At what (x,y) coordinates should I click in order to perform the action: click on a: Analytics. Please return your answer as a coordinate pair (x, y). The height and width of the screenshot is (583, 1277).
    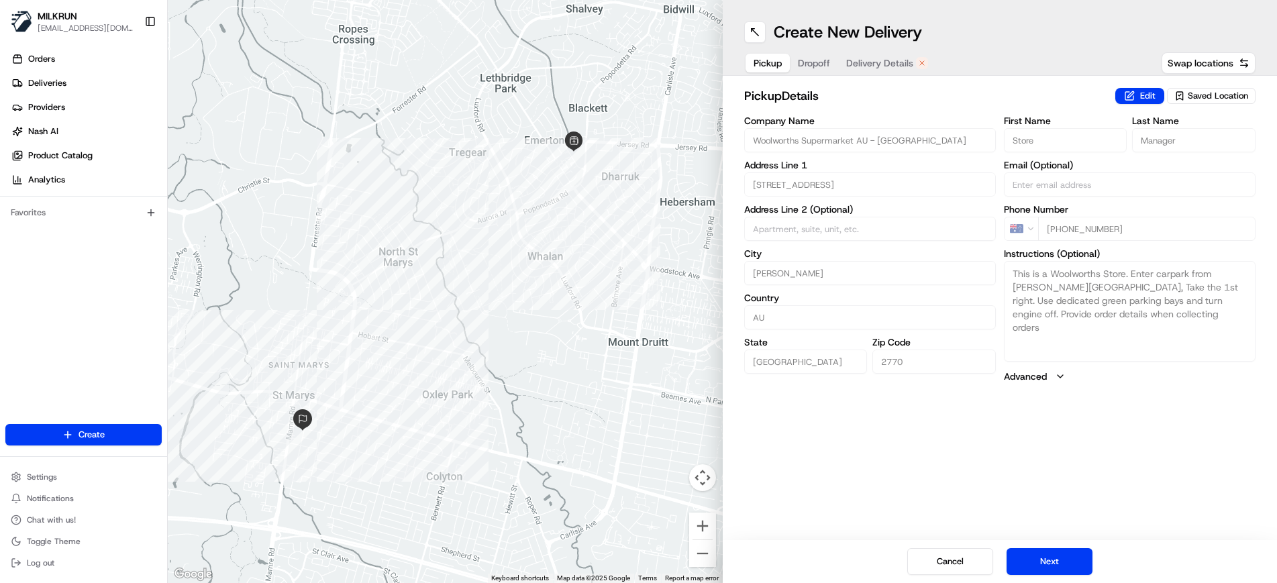
    Looking at the image, I should click on (86, 180).